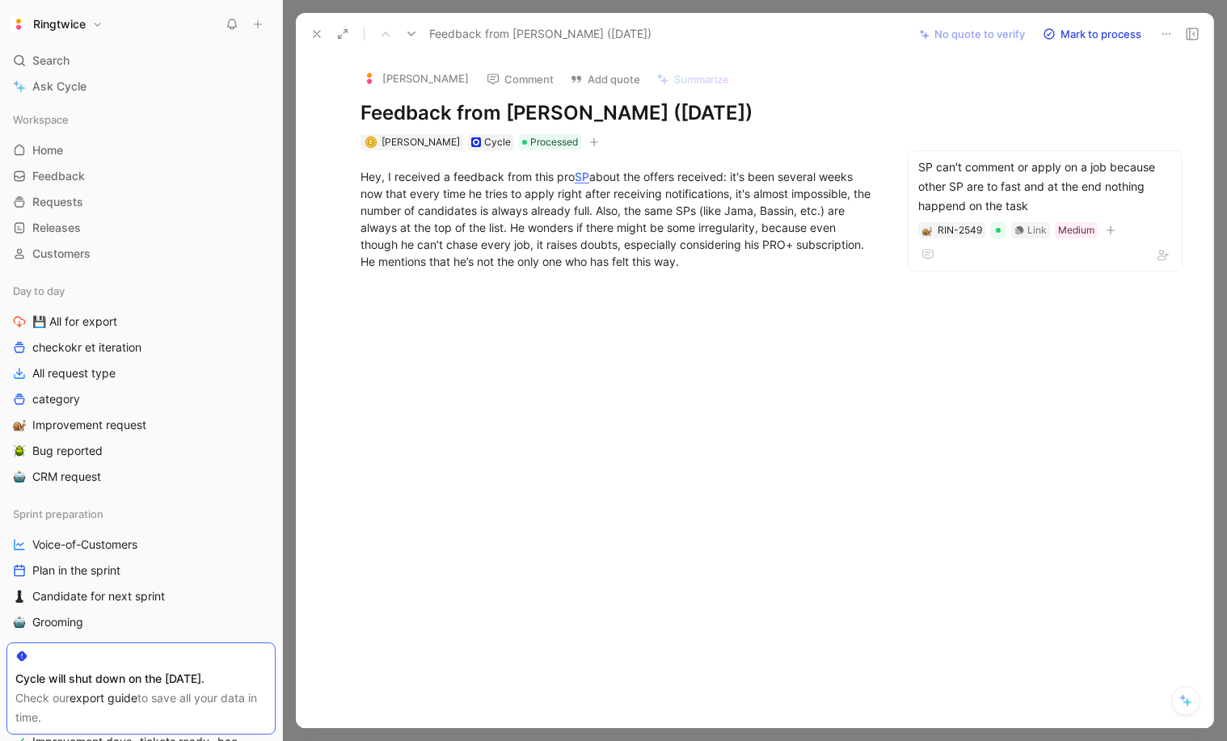  I want to click on span: Grooming, so click(57, 622).